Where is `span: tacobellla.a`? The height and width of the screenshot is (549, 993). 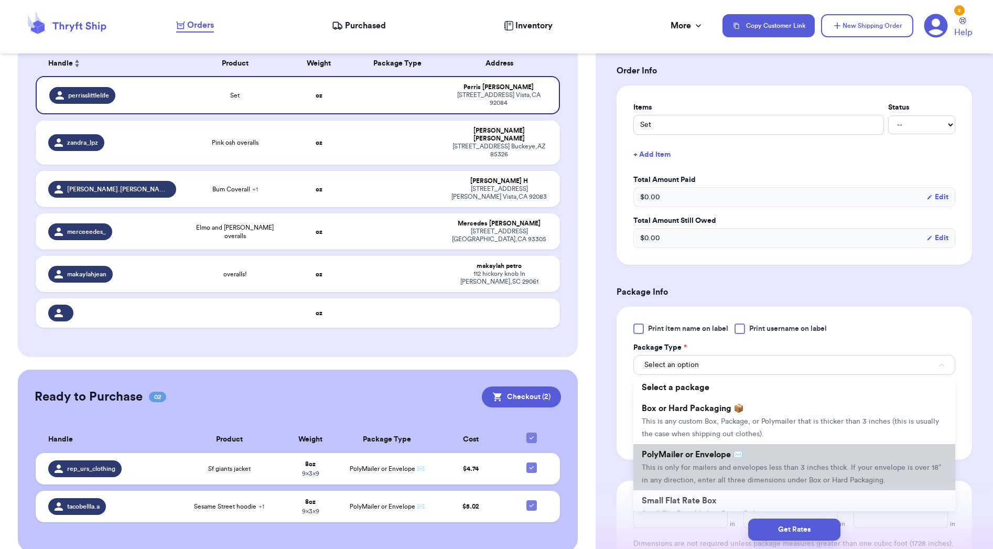 span: tacobellla.a is located at coordinates (83, 506).